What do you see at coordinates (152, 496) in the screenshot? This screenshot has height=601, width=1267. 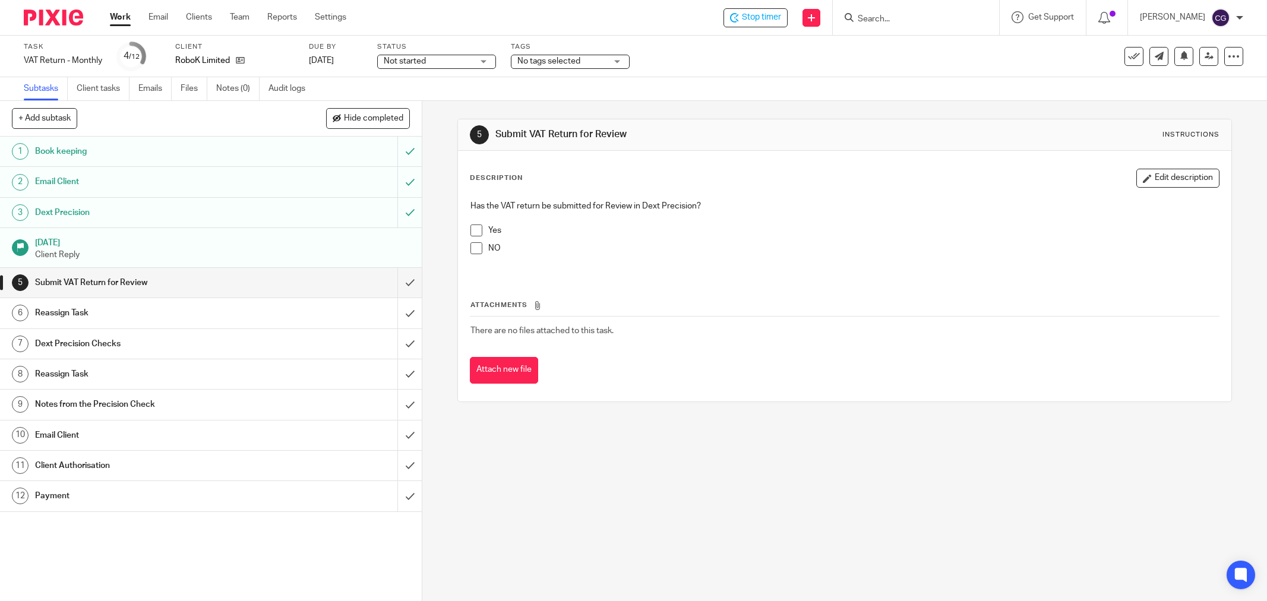 I see `h1: Payment` at bounding box center [152, 496].